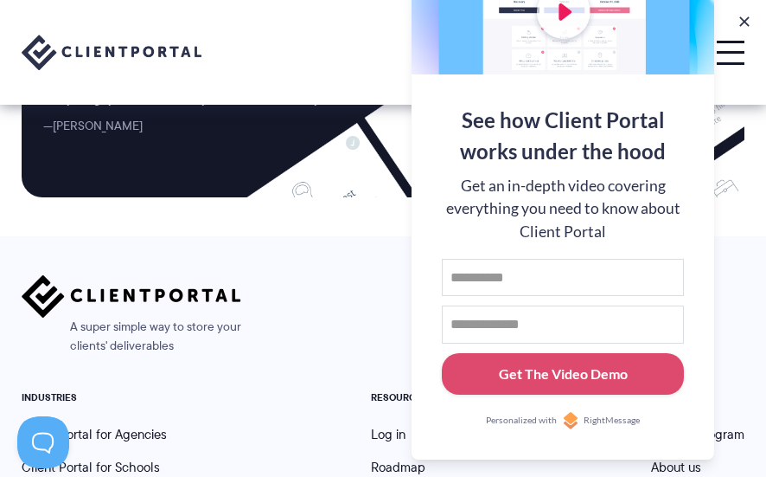 The image size is (766, 477). Describe the element at coordinates (398, 467) in the screenshot. I see `a: Roadmap` at that location.